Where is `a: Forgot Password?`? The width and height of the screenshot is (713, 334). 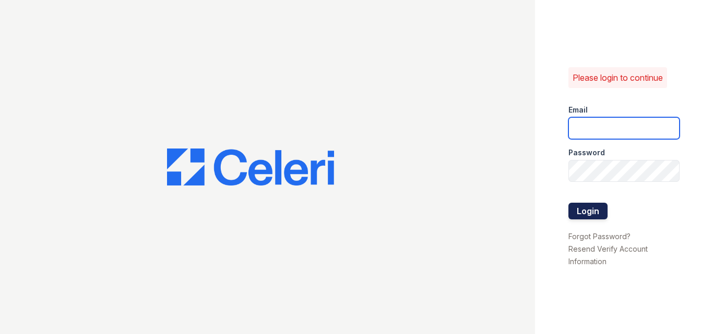
a: Forgot Password? is located at coordinates (599, 236).